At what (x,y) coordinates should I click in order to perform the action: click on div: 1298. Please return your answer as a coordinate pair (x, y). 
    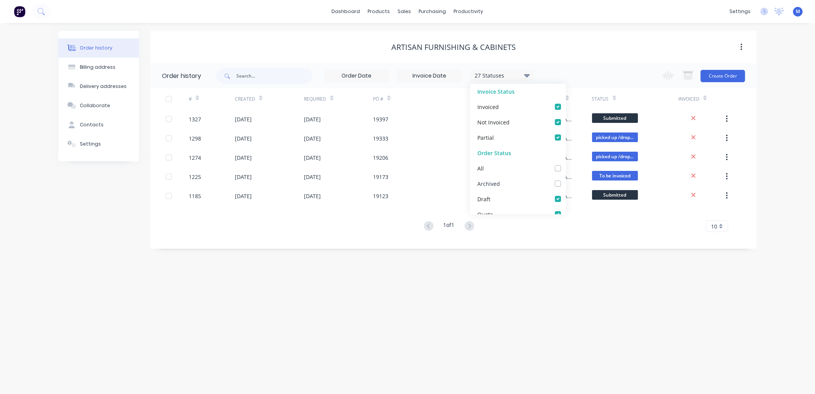
    Looking at the image, I should click on (195, 138).